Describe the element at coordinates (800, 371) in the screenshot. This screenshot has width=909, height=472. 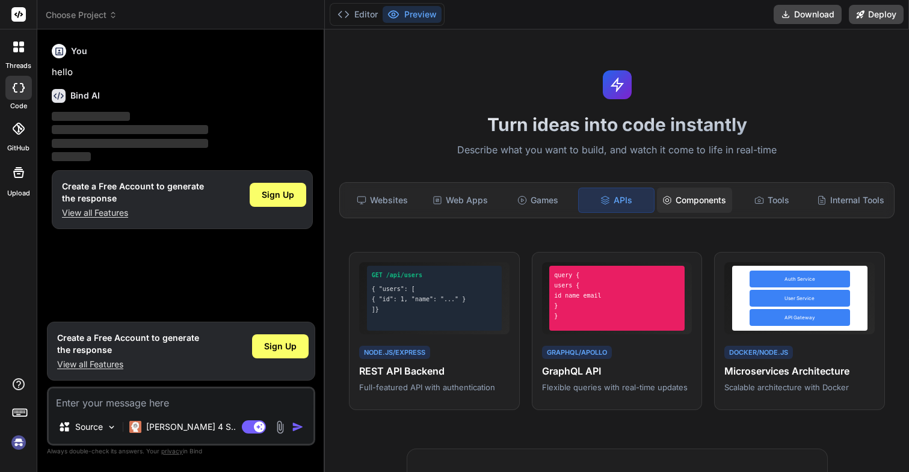
I see `h4: Microservices Architecture` at that location.